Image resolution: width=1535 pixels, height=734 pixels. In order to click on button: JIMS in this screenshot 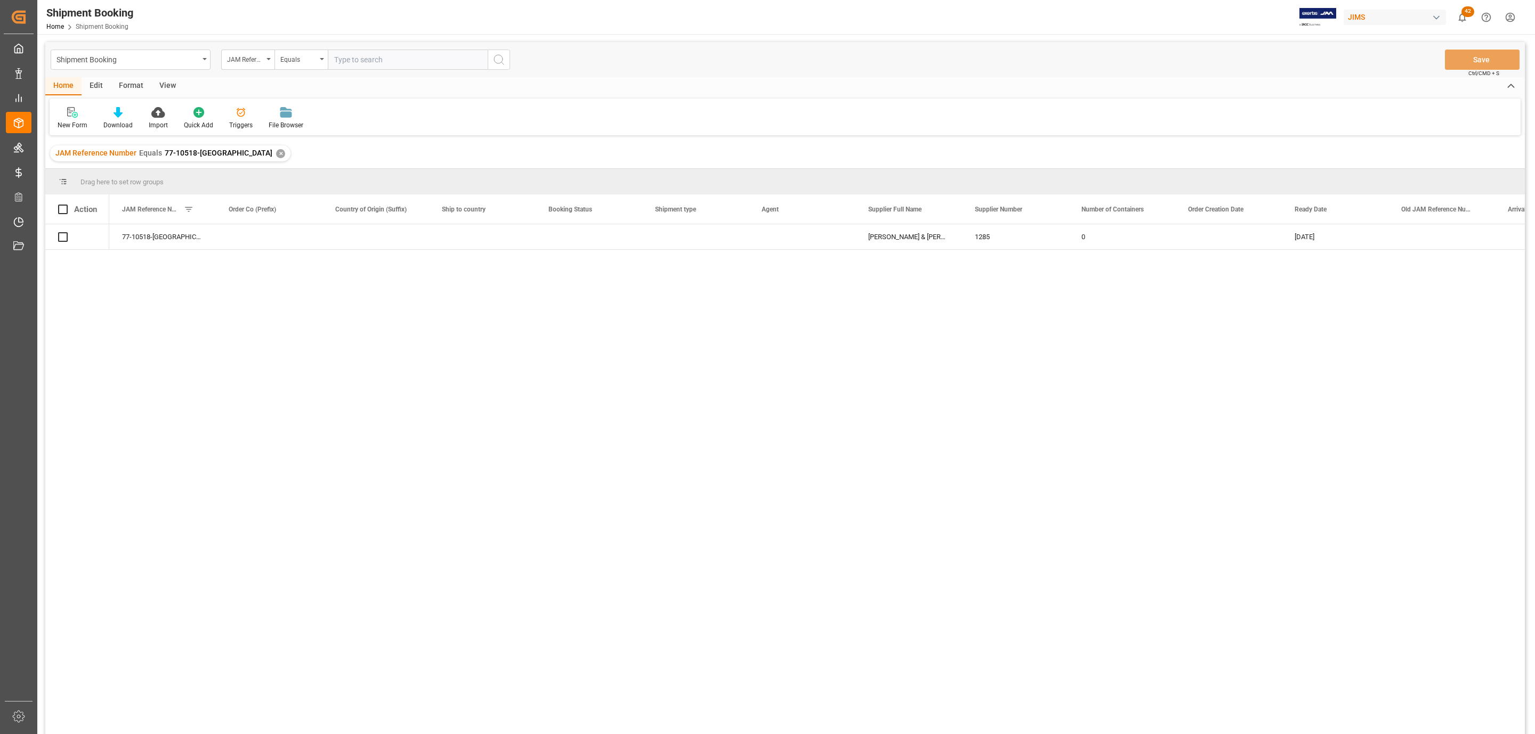, I will do `click(1397, 17)`.